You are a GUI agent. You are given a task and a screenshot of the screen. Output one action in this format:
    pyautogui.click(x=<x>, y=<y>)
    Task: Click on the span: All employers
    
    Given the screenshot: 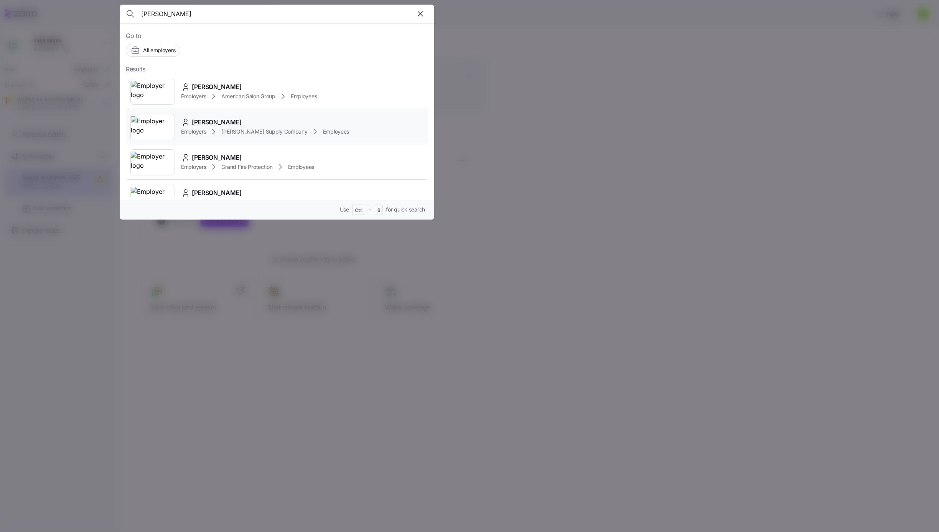 What is the action you would take?
    pyautogui.click(x=159, y=50)
    